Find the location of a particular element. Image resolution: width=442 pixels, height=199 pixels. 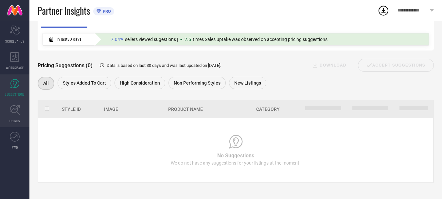

span: Product Name is located at coordinates (185, 109).